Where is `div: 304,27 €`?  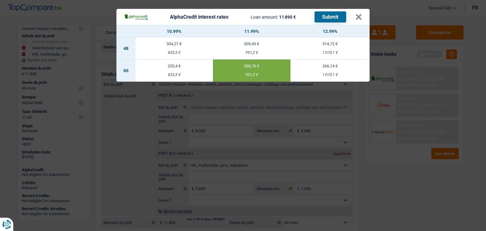
div: 304,27 € is located at coordinates (174, 44).